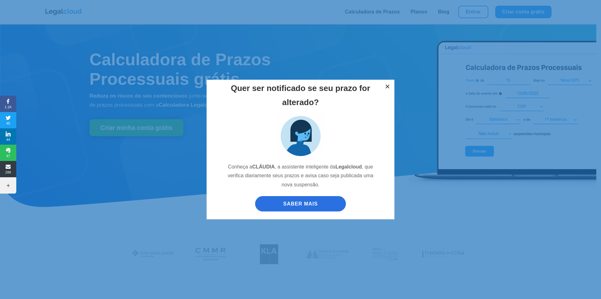  Describe the element at coordinates (349, 166) in the screenshot. I see `strong: Legalcloud` at that location.